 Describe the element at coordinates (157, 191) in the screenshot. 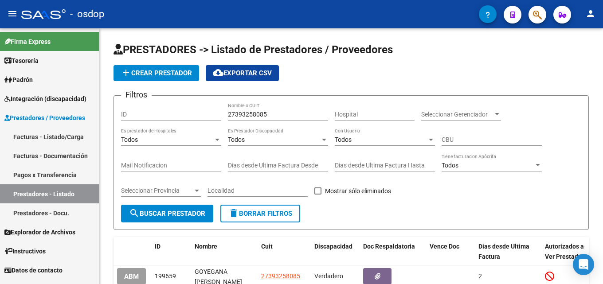

I see `span: Seleccionar Provincia` at that location.